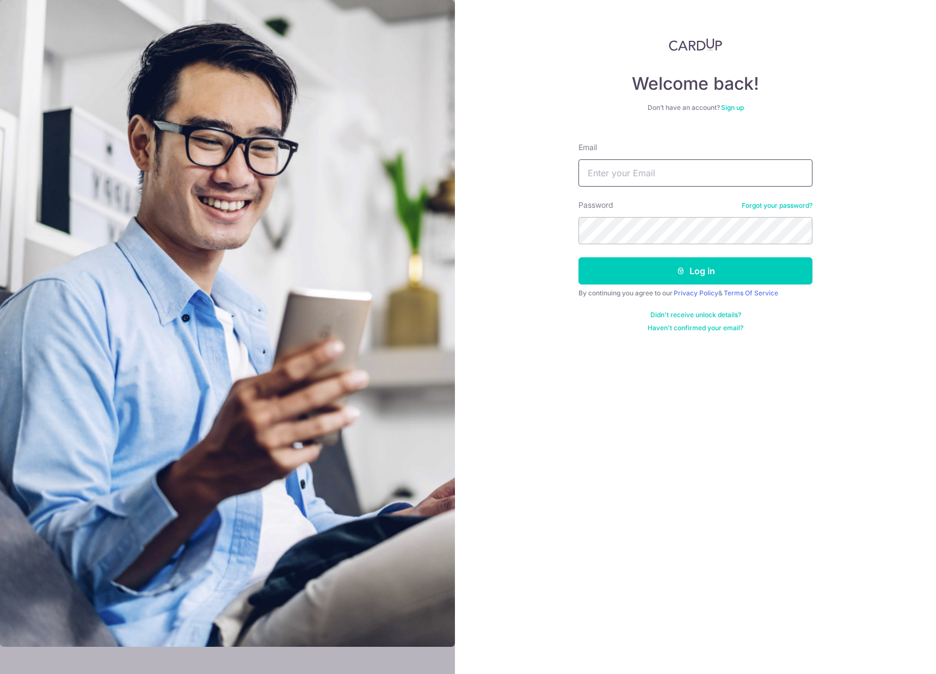  I want to click on input: Enter your Email, so click(695, 173).